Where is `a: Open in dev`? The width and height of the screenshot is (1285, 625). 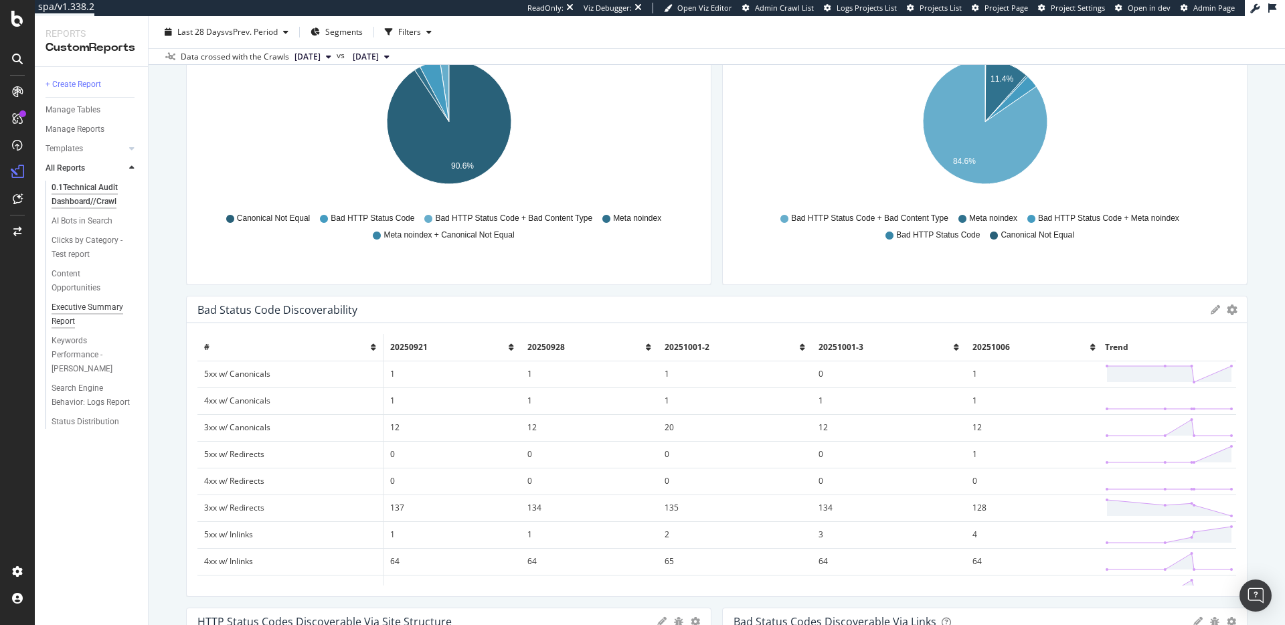 a: Open in dev is located at coordinates (1142, 8).